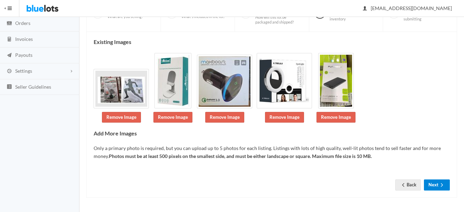 This screenshot has width=464, height=212. I want to click on a: arrow backBack, so click(408, 184).